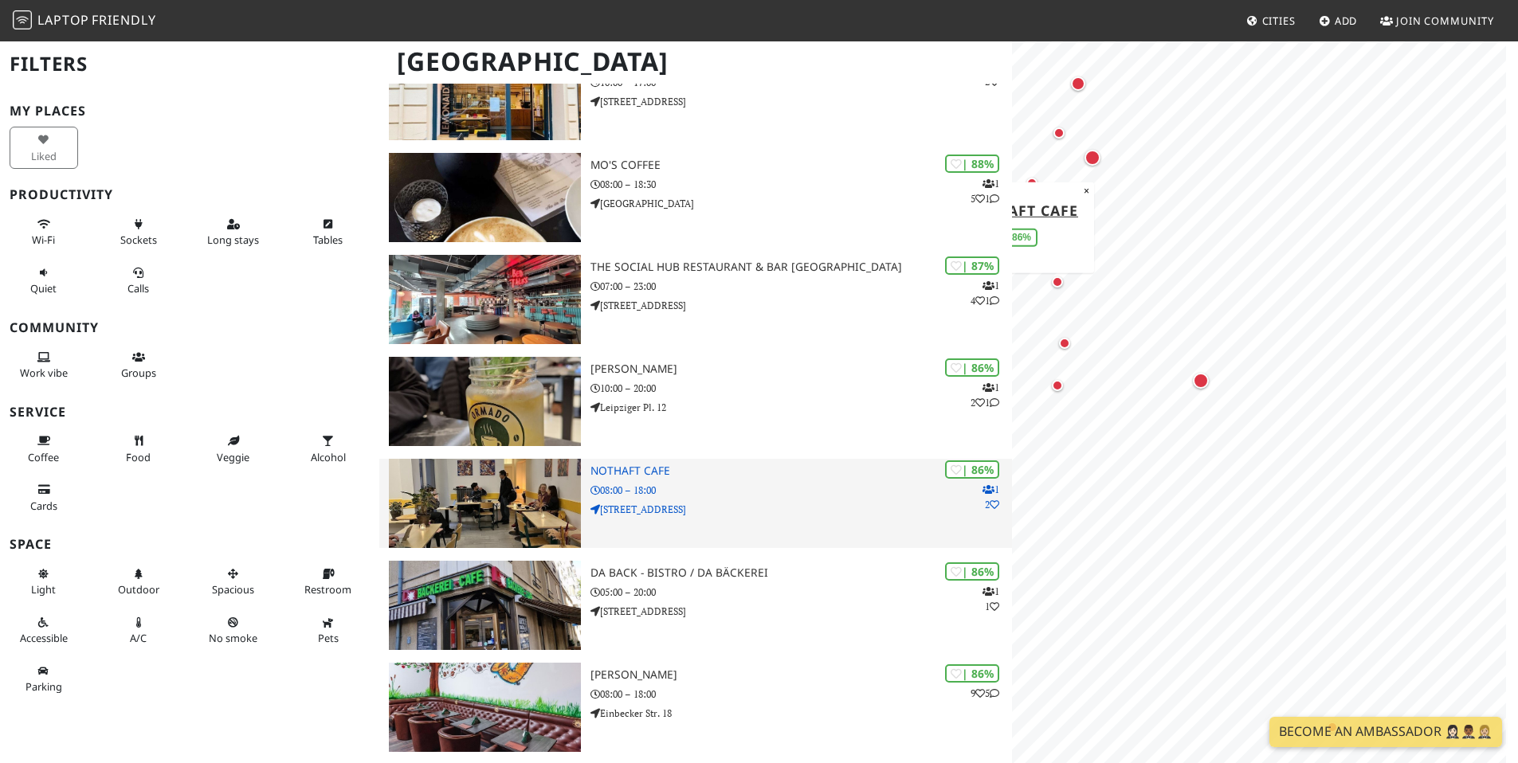  Describe the element at coordinates (328, 232) in the screenshot. I see `button: Tables` at that location.